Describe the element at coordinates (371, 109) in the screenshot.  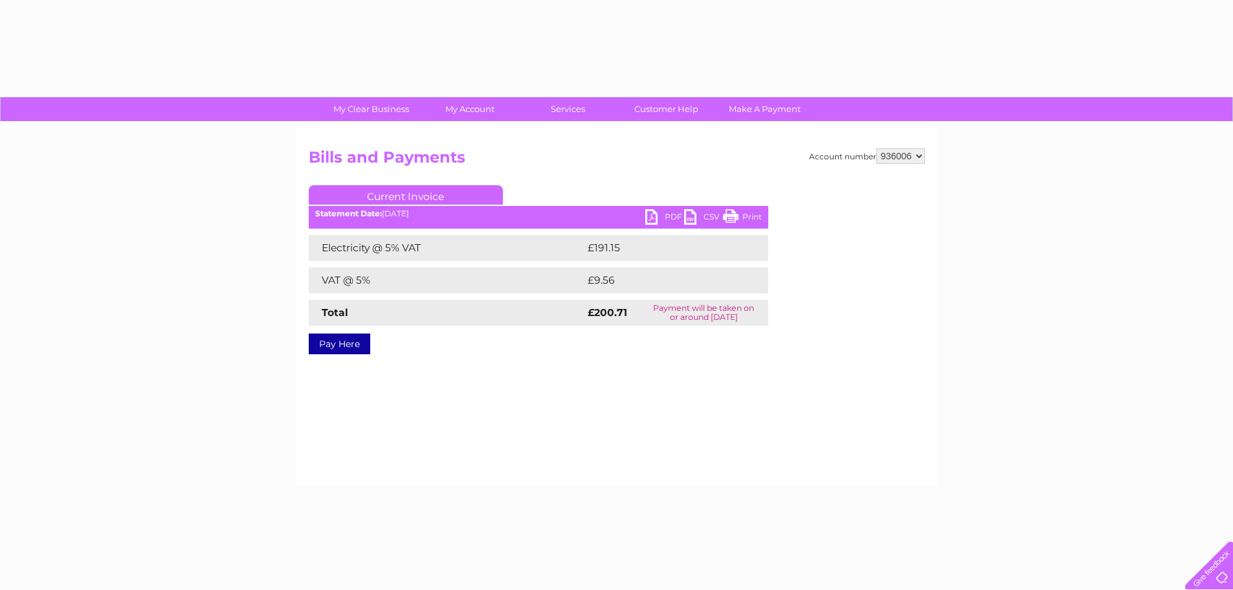
I see `a: My Clear Business` at that location.